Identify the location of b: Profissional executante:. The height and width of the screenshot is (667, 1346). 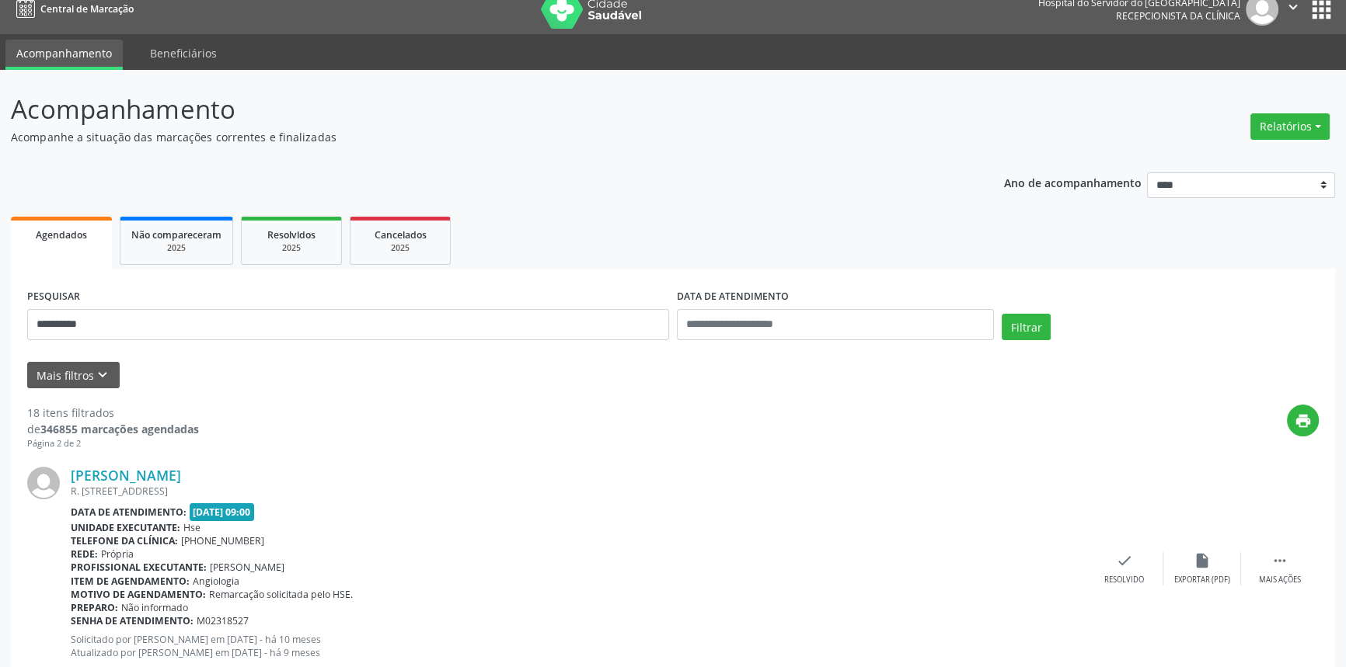
(138, 567).